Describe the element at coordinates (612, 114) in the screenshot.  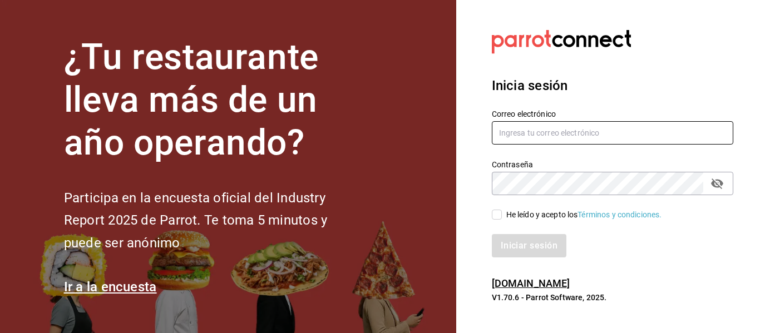
I see `label: Correo electrónico` at that location.